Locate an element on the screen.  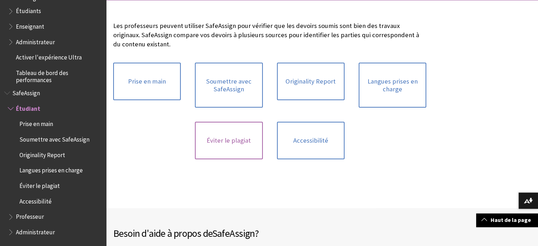
h2: Besoin d'aide à propos de ? is located at coordinates (218, 233).